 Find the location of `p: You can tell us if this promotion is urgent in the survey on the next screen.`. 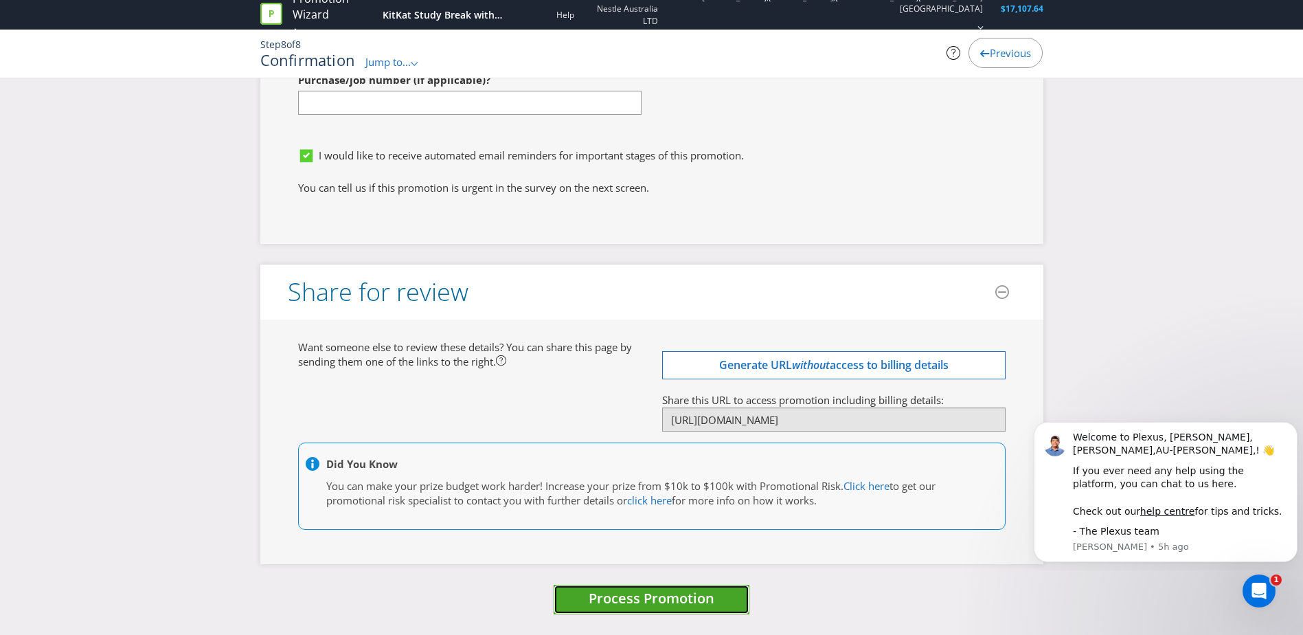

p: You can tell us if this promotion is urgent in the survey on the next screen. is located at coordinates (652, 187).